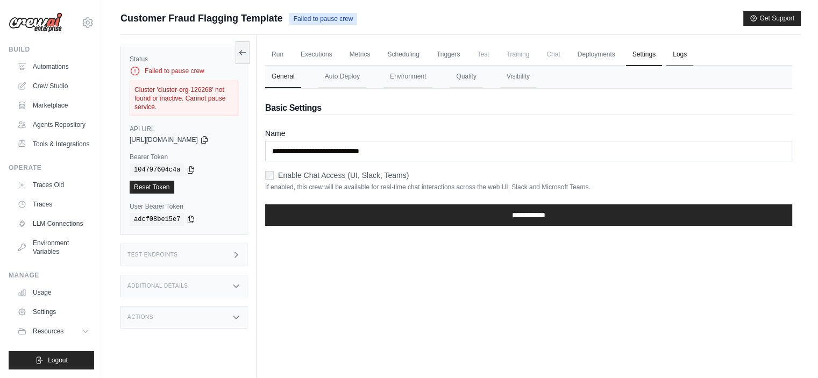 The image size is (818, 378). I want to click on span: Customer Fraud Flagging Template, so click(202, 18).